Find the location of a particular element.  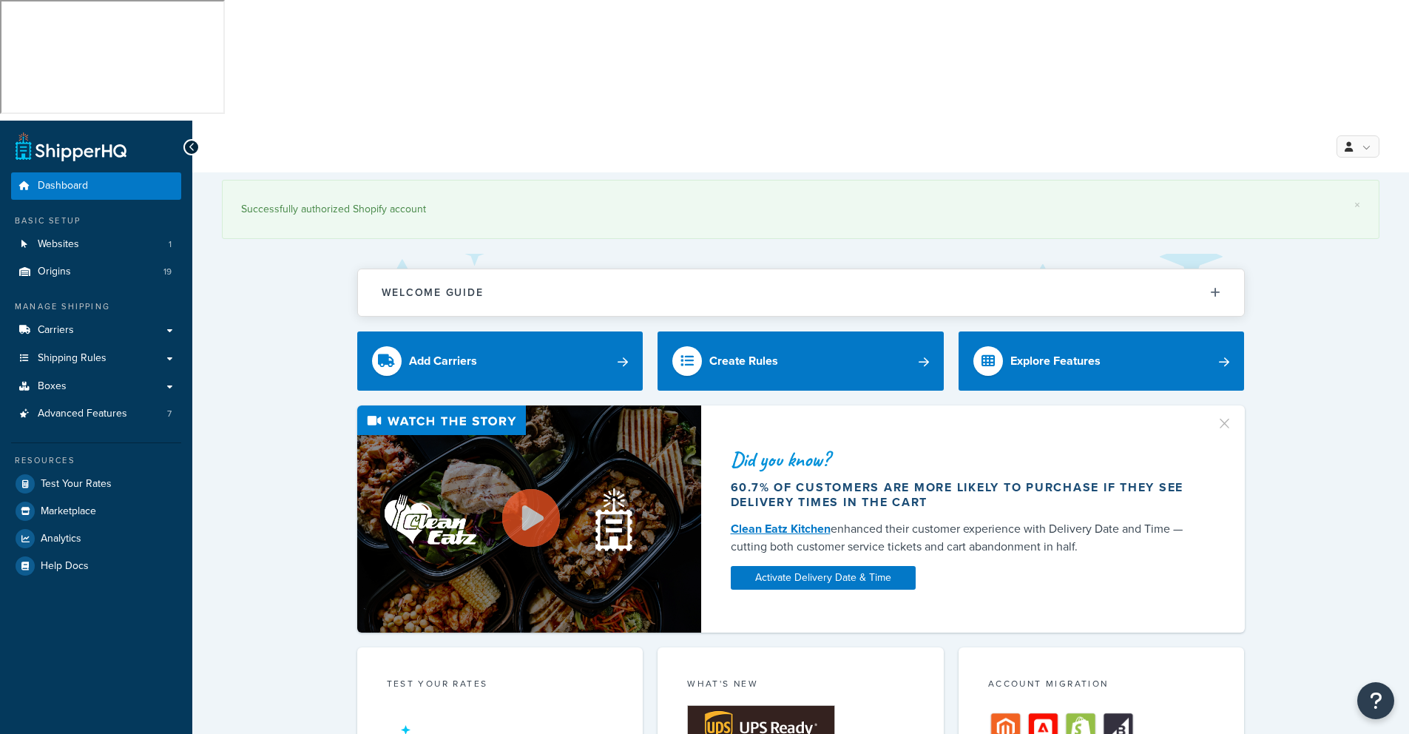

h2: Welcome Guide is located at coordinates (433, 292).